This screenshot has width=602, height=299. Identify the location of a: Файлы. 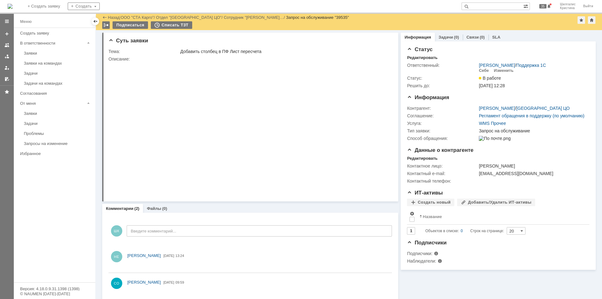
(154, 208).